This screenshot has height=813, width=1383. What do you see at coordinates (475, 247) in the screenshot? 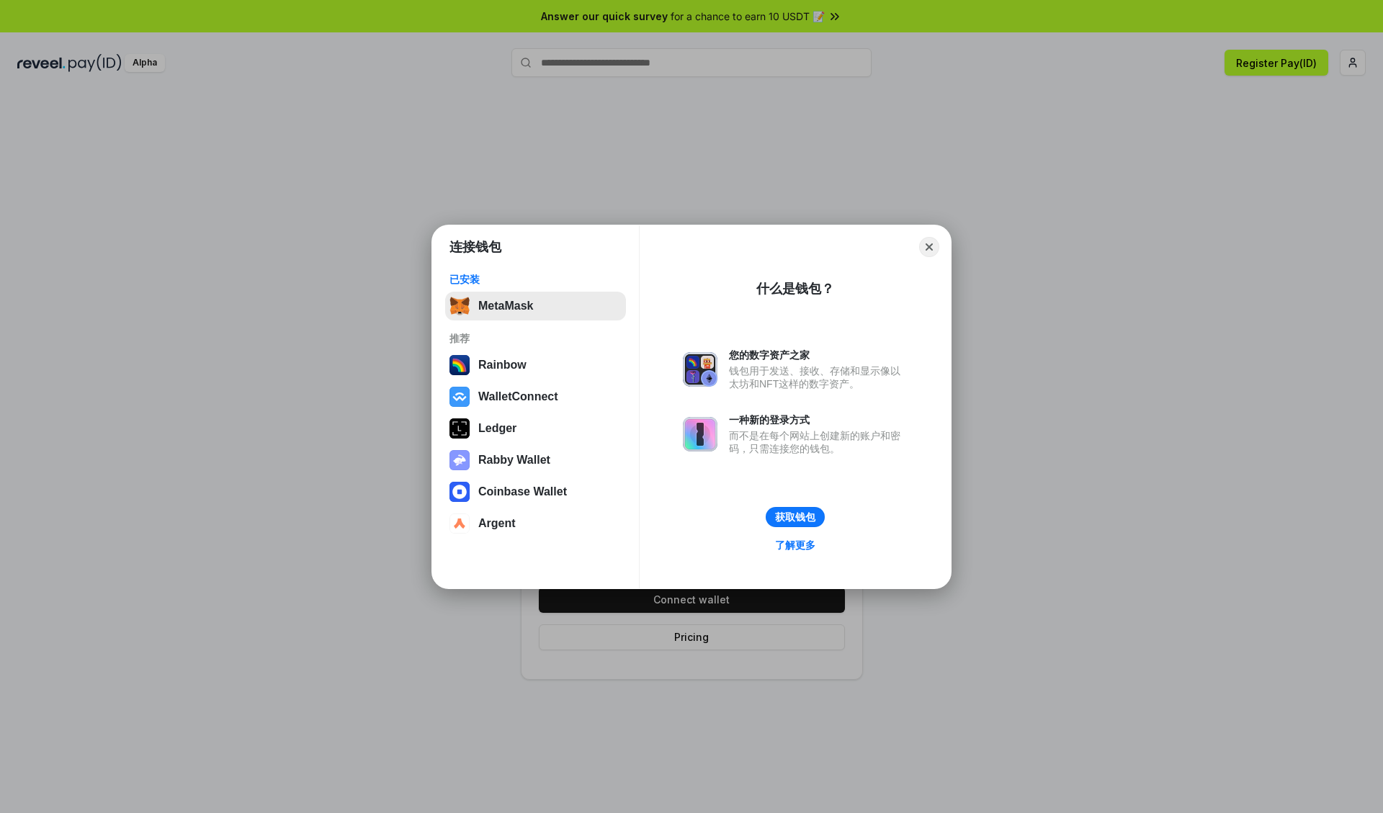
I see `h1: 连接钱包` at bounding box center [475, 247].